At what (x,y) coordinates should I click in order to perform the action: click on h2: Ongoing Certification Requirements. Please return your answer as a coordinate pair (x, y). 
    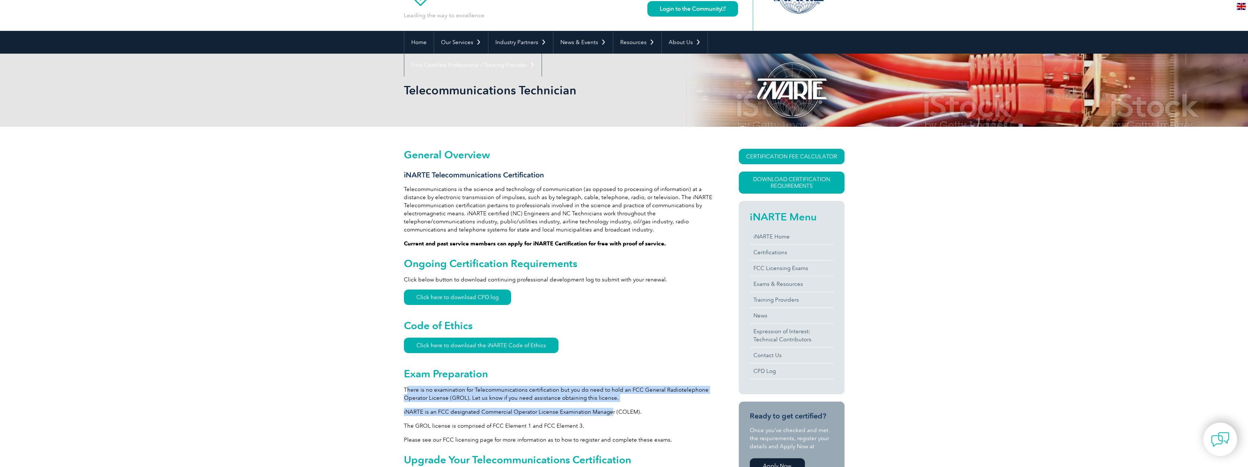
    Looking at the image, I should click on (558, 263).